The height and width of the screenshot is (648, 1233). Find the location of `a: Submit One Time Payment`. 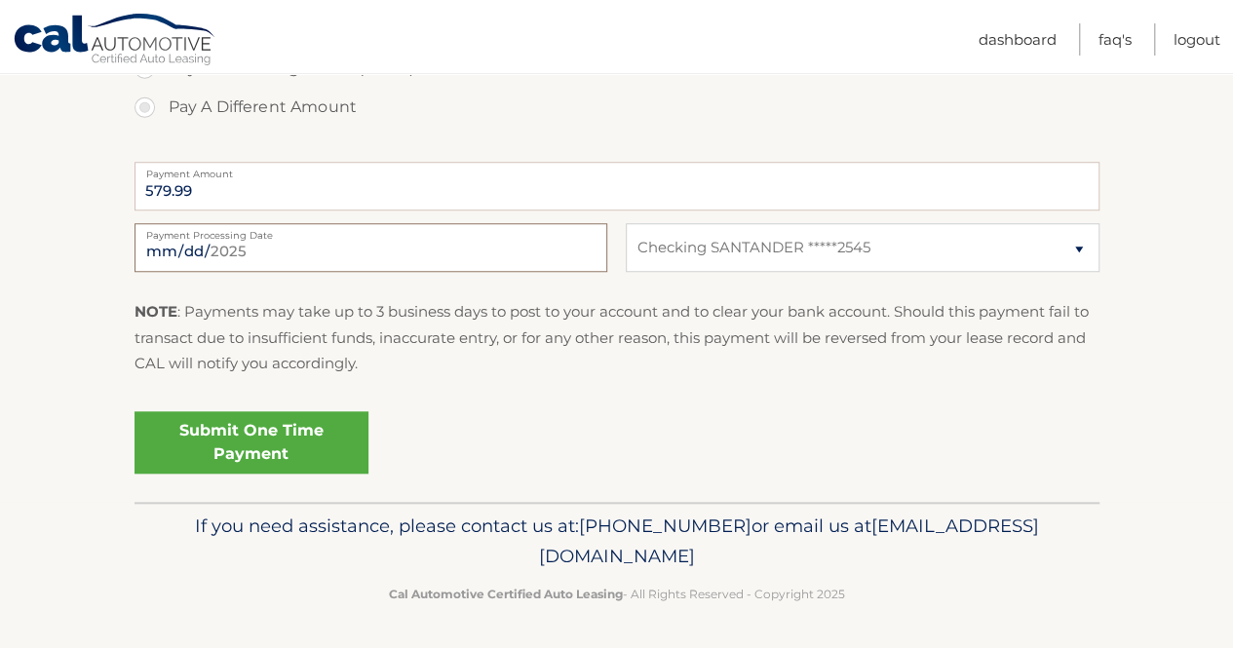

a: Submit One Time Payment is located at coordinates (252, 443).